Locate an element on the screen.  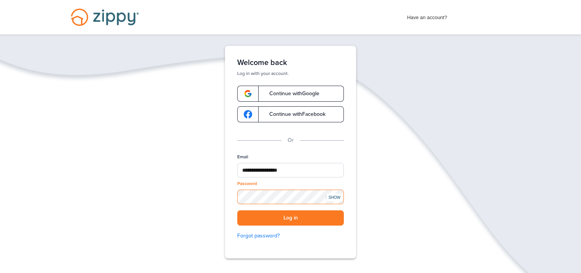
p: Log in with your account. is located at coordinates (290, 73).